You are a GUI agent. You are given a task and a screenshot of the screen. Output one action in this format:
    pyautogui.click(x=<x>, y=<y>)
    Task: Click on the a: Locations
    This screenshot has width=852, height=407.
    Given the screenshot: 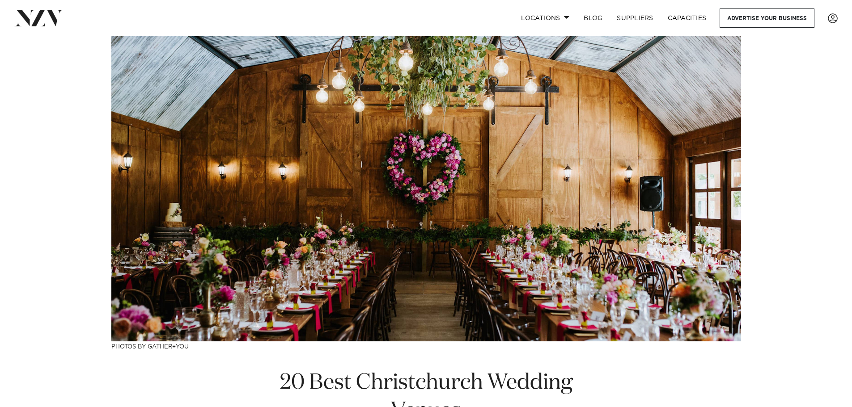 What is the action you would take?
    pyautogui.click(x=545, y=18)
    